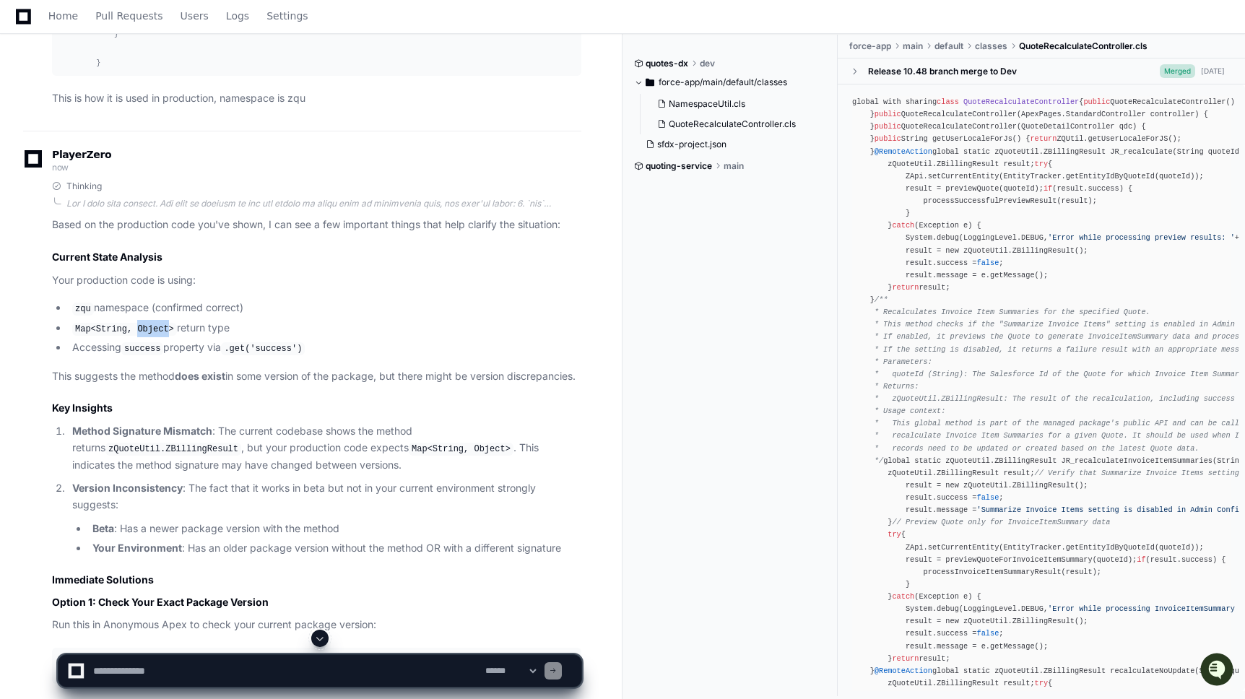  What do you see at coordinates (316, 257) in the screenshot?
I see `h2: Current State Analysis` at bounding box center [316, 257].